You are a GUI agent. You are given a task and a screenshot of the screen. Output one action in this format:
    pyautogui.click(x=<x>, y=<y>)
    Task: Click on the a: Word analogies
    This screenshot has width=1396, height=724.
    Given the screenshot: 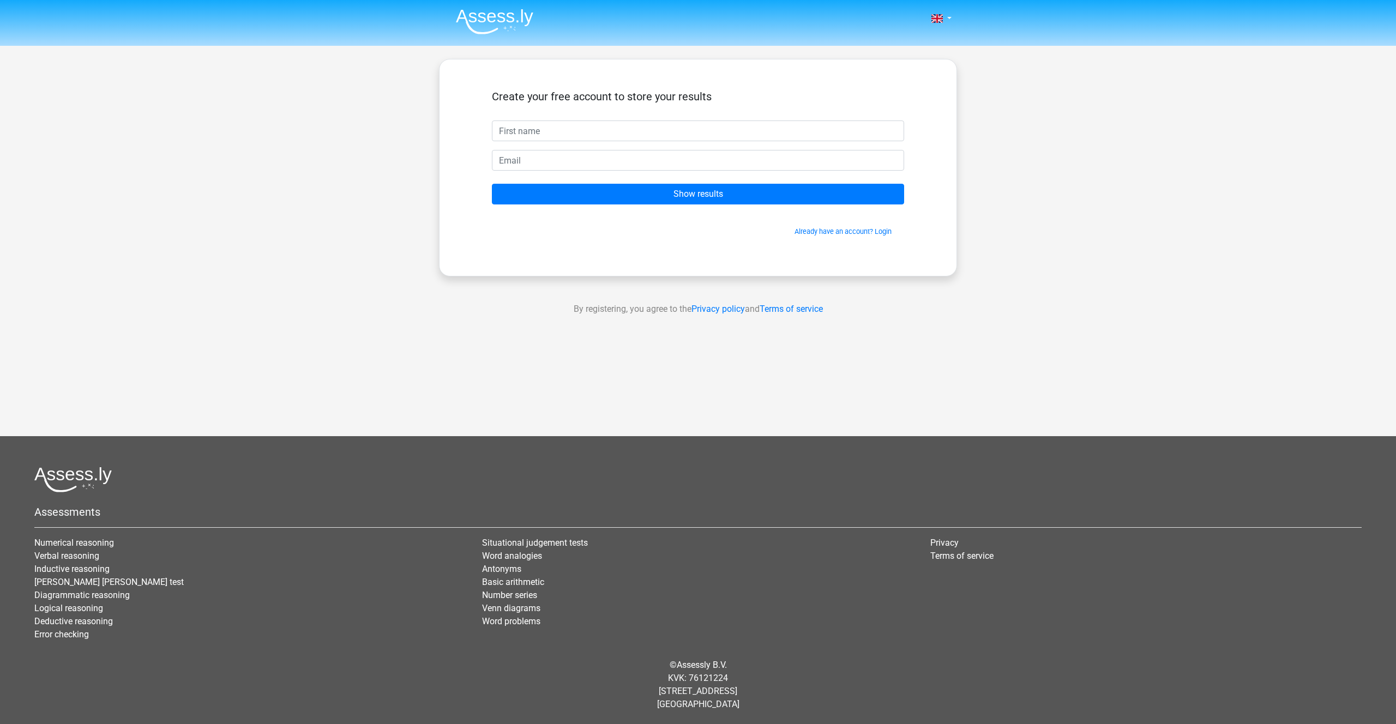 What is the action you would take?
    pyautogui.click(x=512, y=556)
    